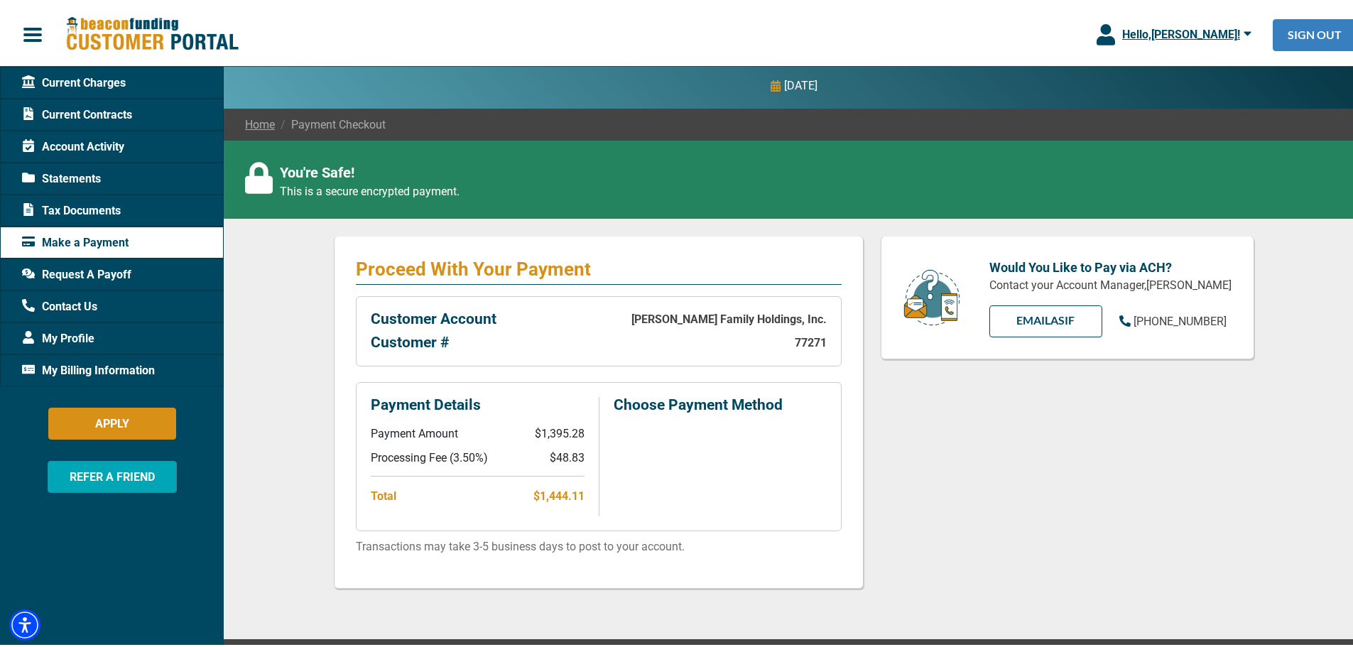  Describe the element at coordinates (74, 80) in the screenshot. I see `span: Current Charges` at that location.